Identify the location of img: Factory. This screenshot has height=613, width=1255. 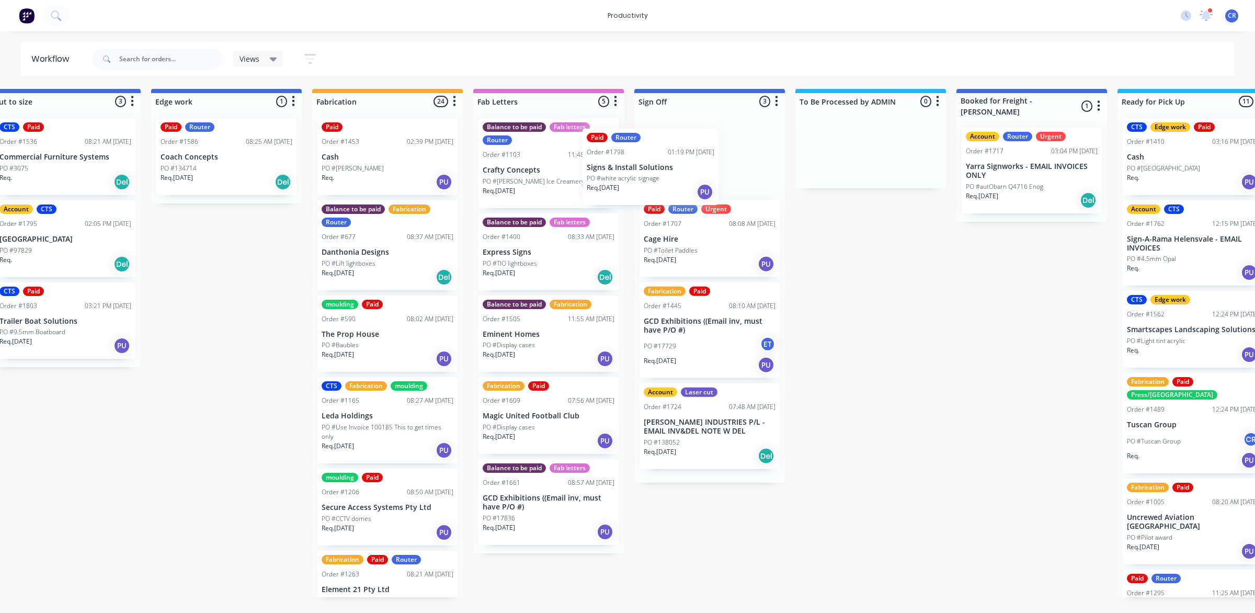
(27, 16).